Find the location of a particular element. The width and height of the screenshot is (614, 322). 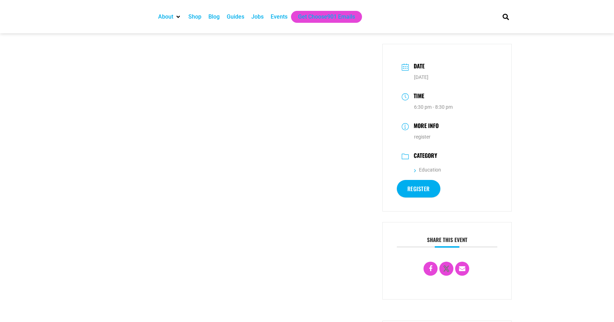

h3: Time is located at coordinates (417, 97).